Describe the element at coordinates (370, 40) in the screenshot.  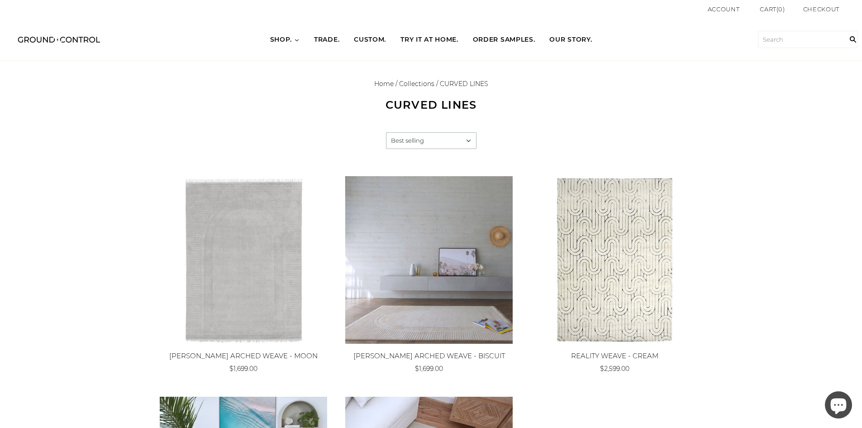
I see `span: CUSTOM.` at that location.